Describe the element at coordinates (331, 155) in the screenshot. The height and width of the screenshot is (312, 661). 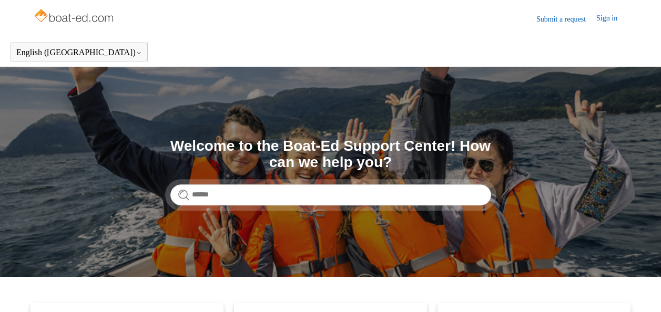
I see `h1: Welcome to the Boat-Ed Support Center! How can we help you?` at that location.